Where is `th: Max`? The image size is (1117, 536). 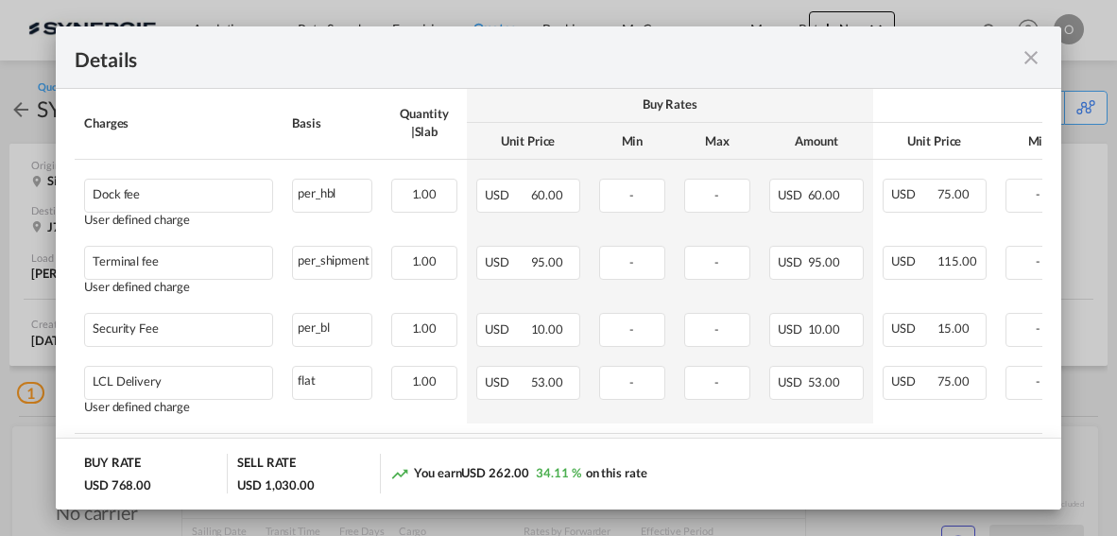
th: Max is located at coordinates (717, 141).